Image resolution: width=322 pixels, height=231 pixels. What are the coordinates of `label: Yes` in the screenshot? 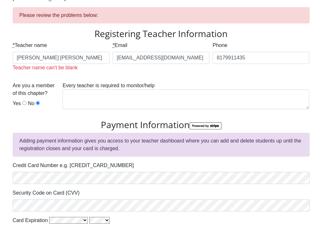 It's located at (17, 103).